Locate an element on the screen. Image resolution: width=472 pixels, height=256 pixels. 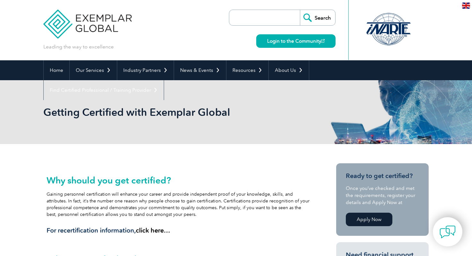
div: Gaining personnel certification will enhance your career and provide independent proof of your kn... is located at coordinates (178, 205).